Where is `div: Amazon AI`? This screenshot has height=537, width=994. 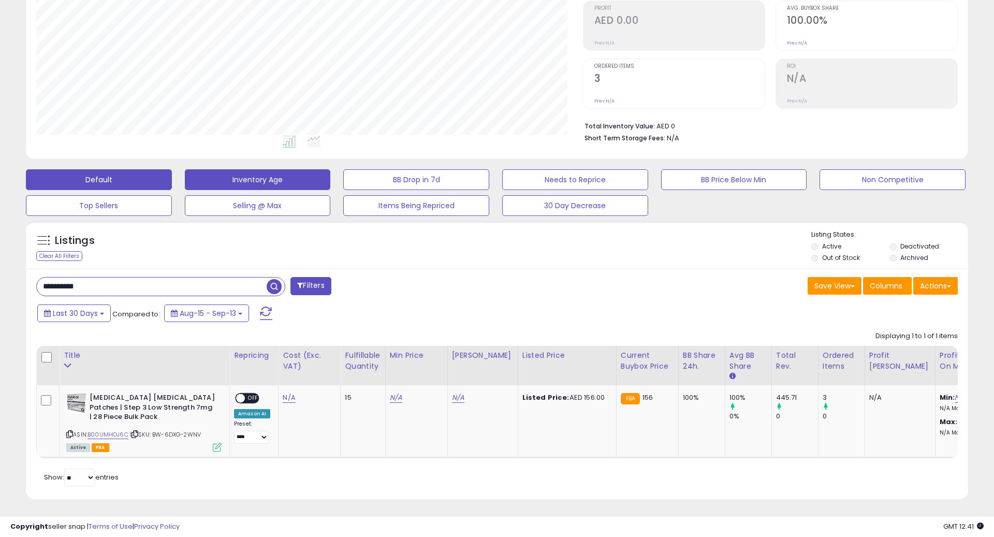
div: Amazon AI is located at coordinates (252, 414).